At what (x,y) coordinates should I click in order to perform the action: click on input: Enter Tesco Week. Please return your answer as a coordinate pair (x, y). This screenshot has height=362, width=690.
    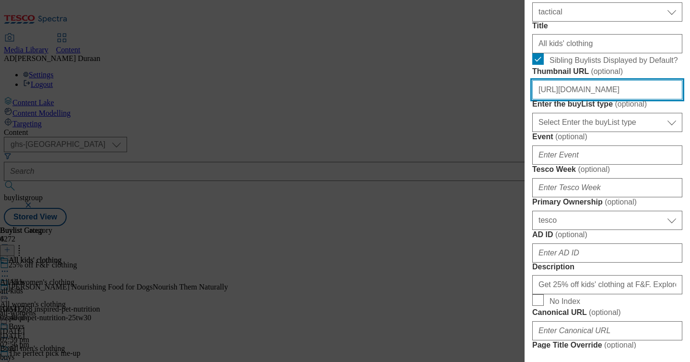
    Looking at the image, I should click on (607, 188).